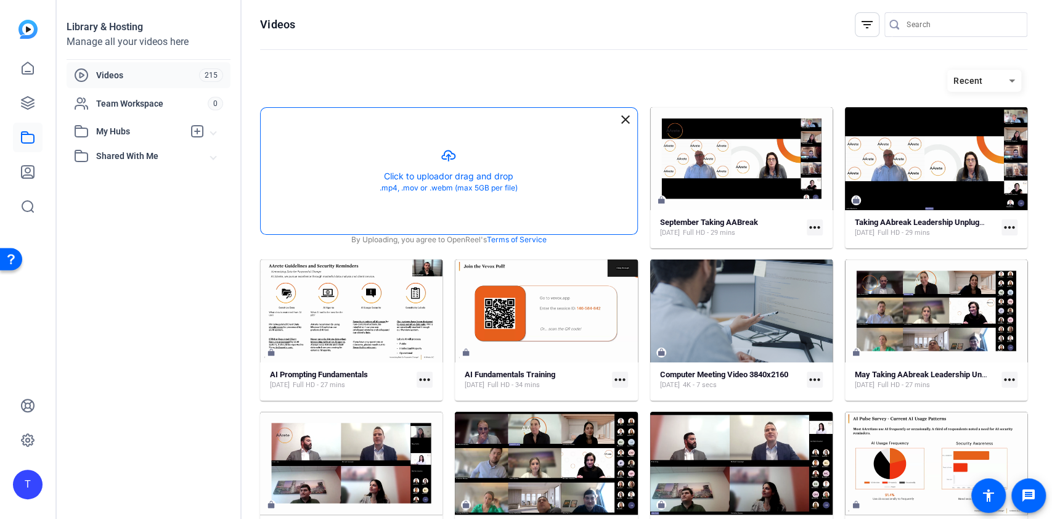 This screenshot has width=1052, height=519. Describe the element at coordinates (510, 374) in the screenshot. I see `strong: AI Fundamentals Training` at that location.